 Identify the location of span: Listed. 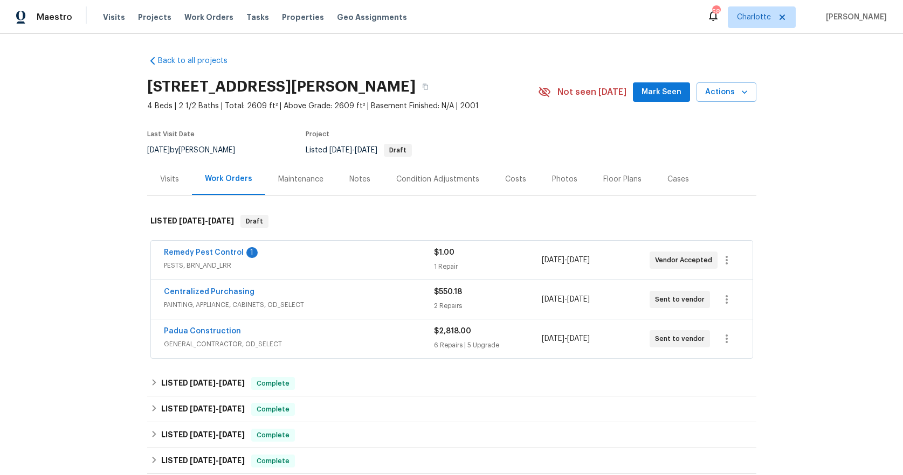
(358, 150).